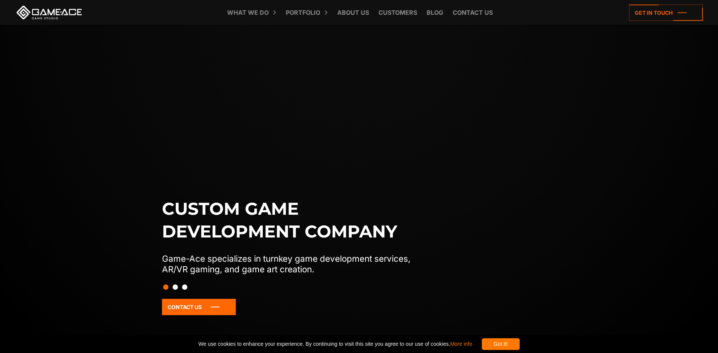 This screenshot has width=718, height=353. I want to click on button: Slide 3, so click(185, 287).